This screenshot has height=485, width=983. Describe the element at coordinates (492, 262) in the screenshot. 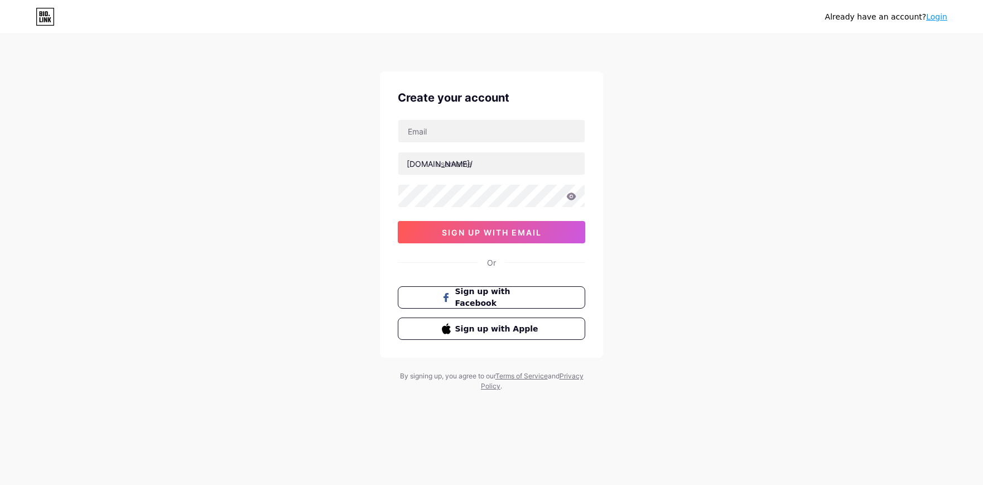

I see `div: Or` at that location.